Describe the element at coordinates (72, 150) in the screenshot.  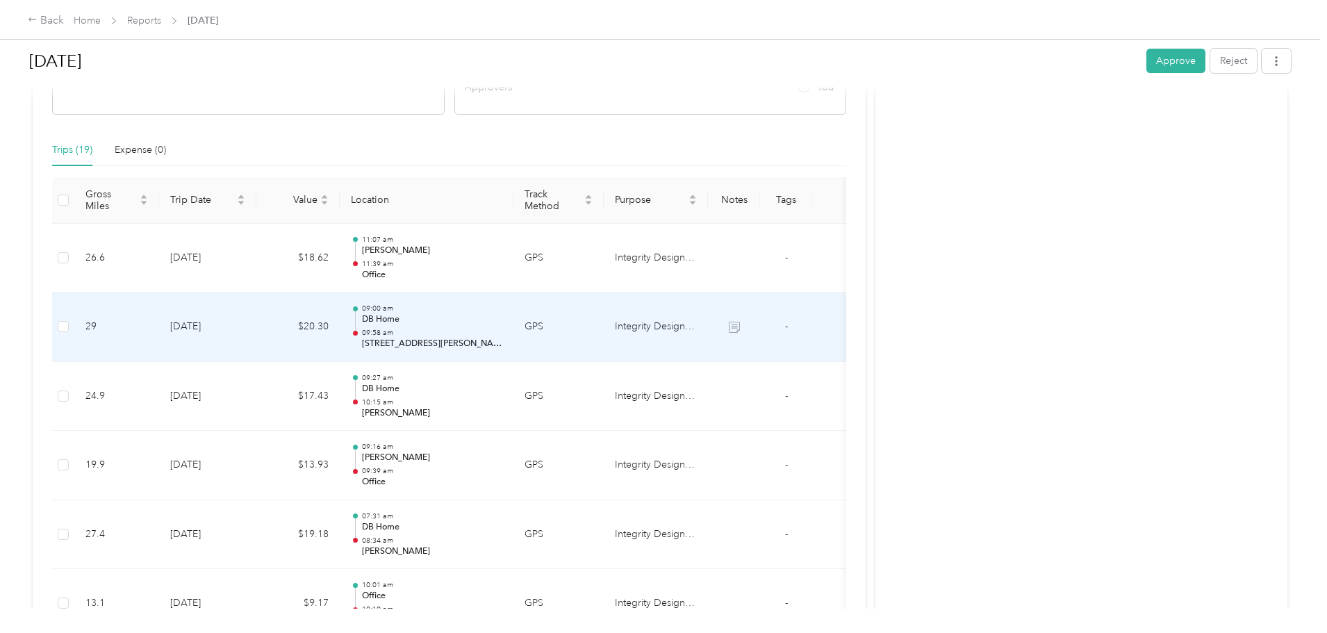
I see `div: Trips (19)` at that location.